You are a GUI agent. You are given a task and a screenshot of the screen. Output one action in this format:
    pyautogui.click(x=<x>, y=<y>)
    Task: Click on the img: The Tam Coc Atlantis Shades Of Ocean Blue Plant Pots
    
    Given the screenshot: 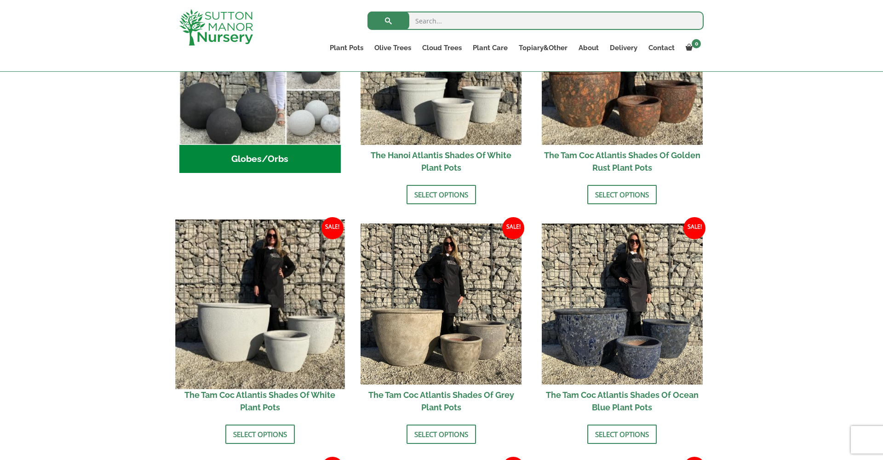 What is the action you would take?
    pyautogui.click(x=622, y=304)
    